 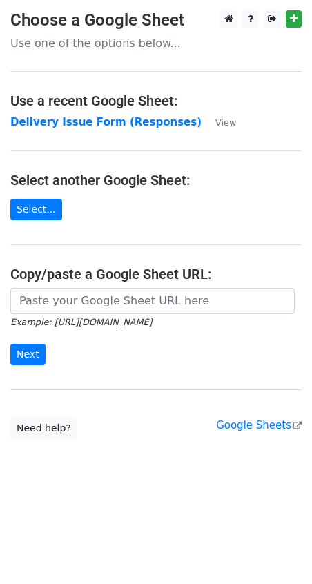 What do you see at coordinates (156, 20) in the screenshot?
I see `h3: Choose a Google Sheet` at bounding box center [156, 20].